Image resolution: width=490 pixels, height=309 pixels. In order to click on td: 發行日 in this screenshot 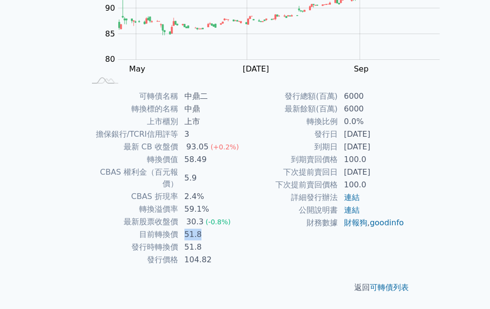, I will do `click(291, 134)`.